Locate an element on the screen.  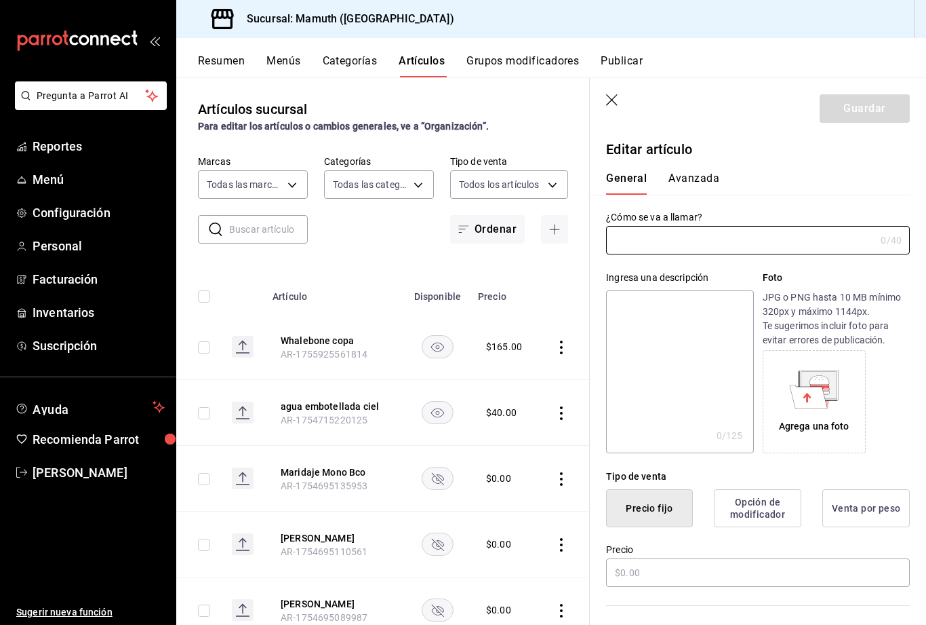
button: Resumen is located at coordinates (221, 66).